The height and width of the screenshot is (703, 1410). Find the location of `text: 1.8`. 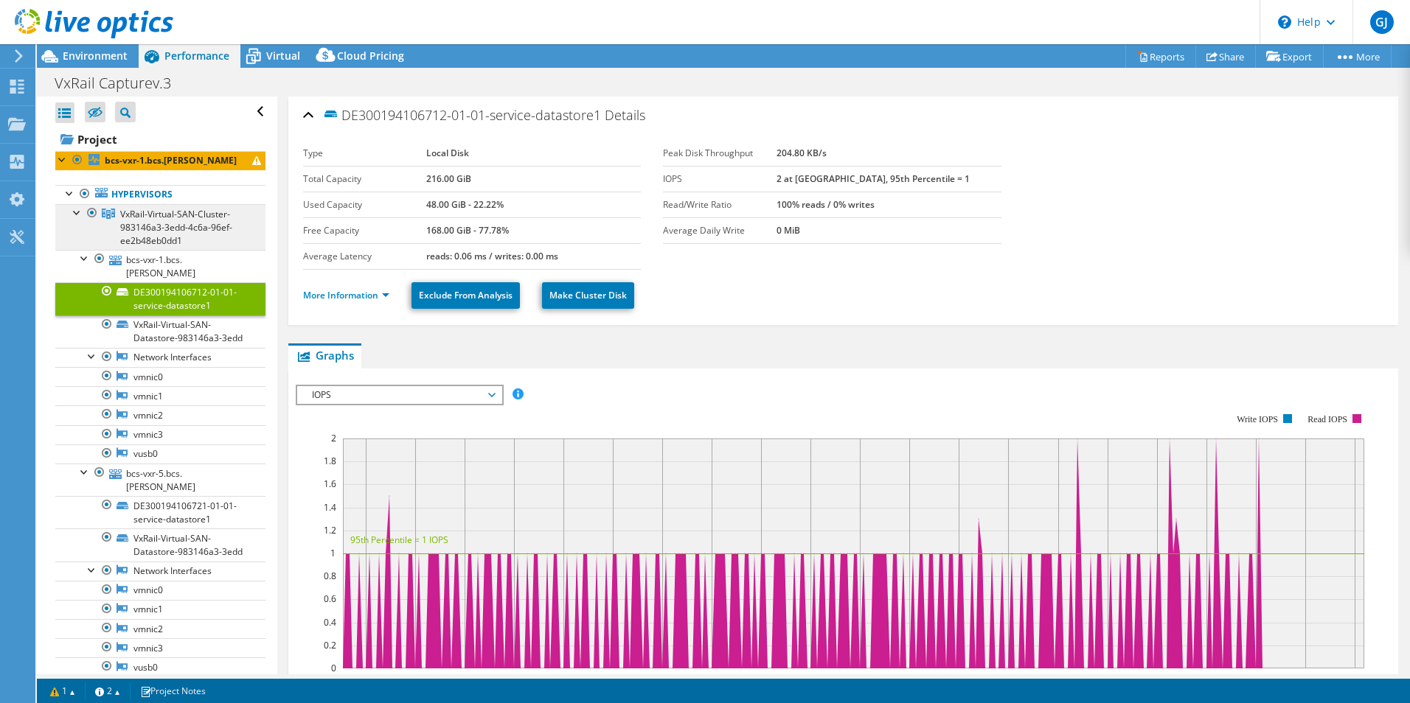

text: 1.8 is located at coordinates (330, 461).